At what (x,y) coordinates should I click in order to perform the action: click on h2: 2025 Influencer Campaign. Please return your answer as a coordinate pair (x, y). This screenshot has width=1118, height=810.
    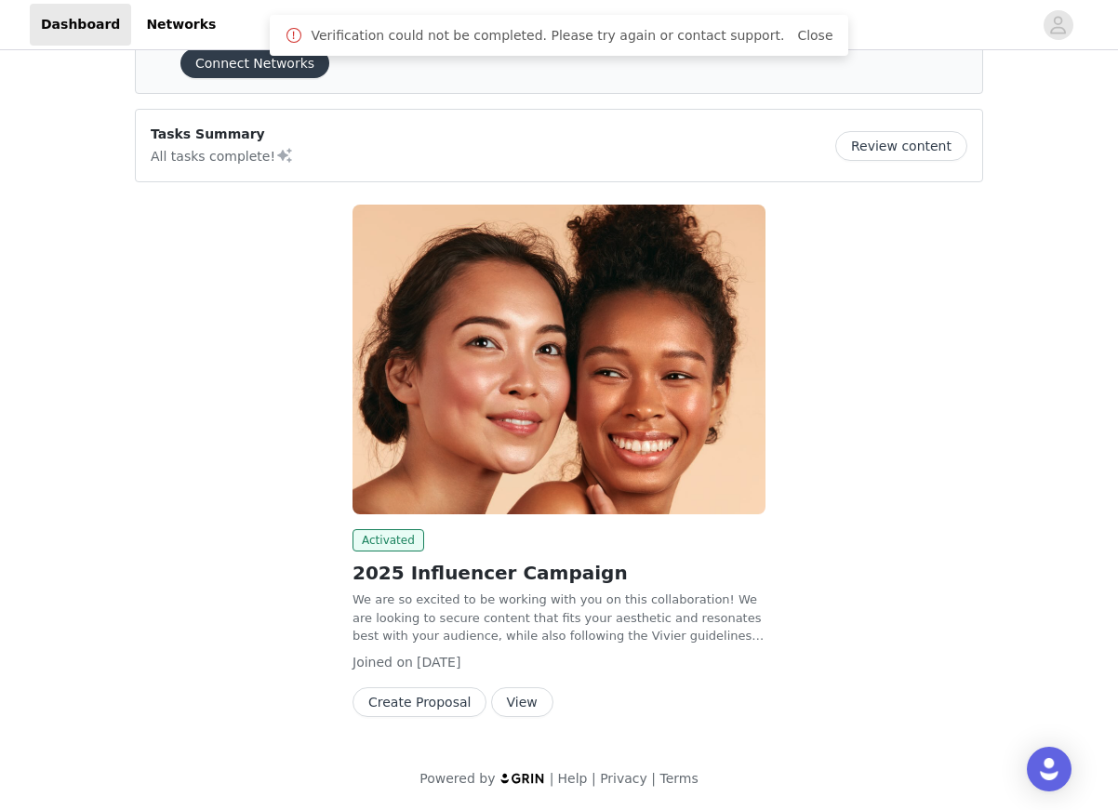
    Looking at the image, I should click on (559, 573).